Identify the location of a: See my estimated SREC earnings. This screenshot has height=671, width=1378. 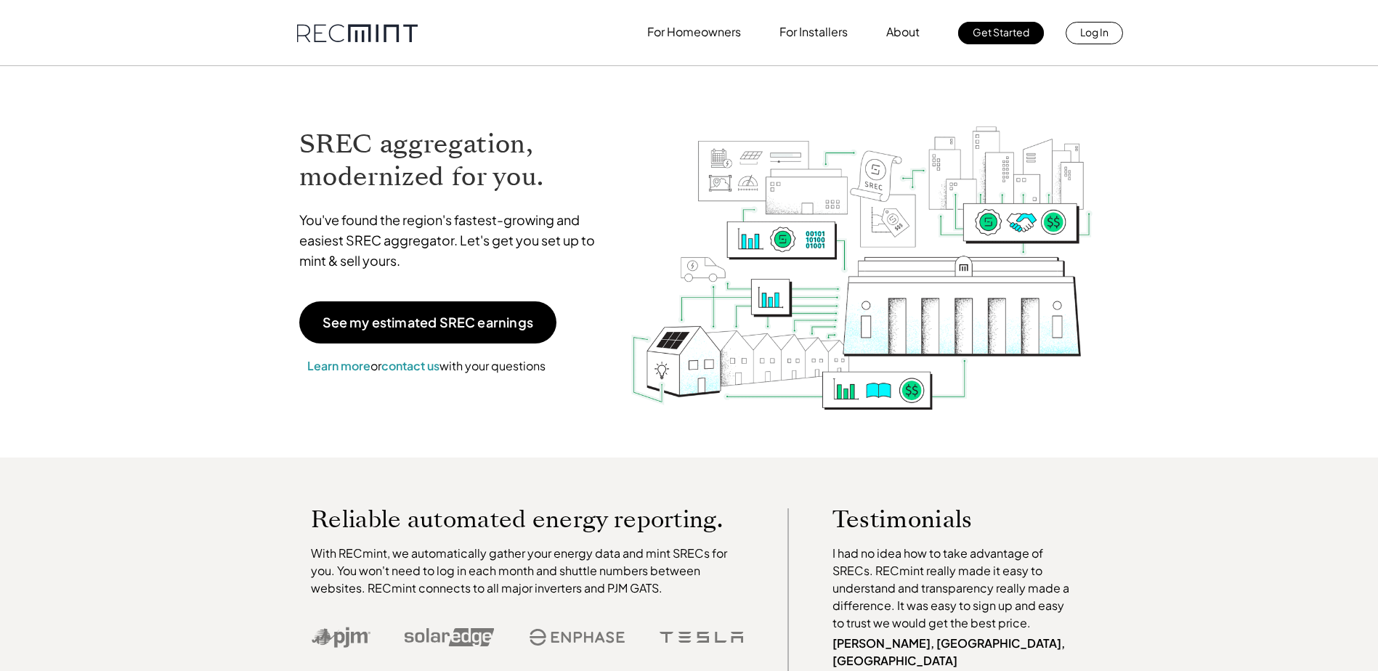
(428, 323).